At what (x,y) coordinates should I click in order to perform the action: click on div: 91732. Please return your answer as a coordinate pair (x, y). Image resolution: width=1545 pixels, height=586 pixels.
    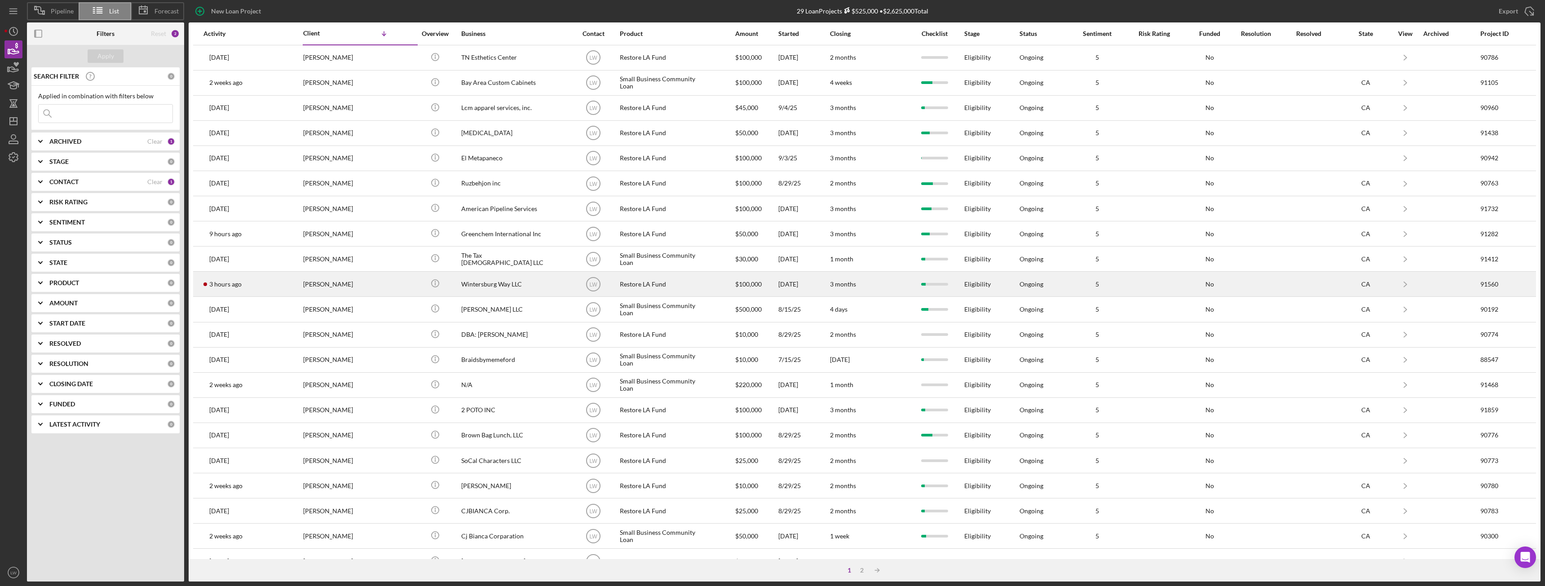
    Looking at the image, I should click on (1498, 208).